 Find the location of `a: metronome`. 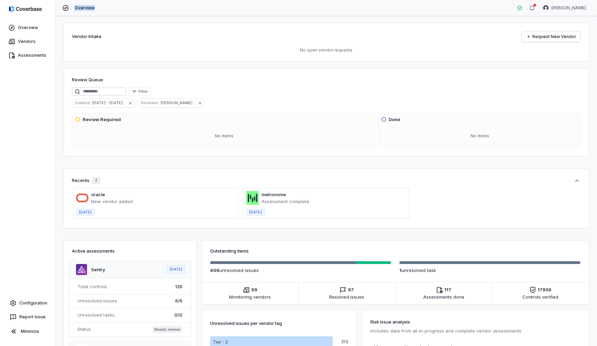

a: metronome is located at coordinates (274, 194).